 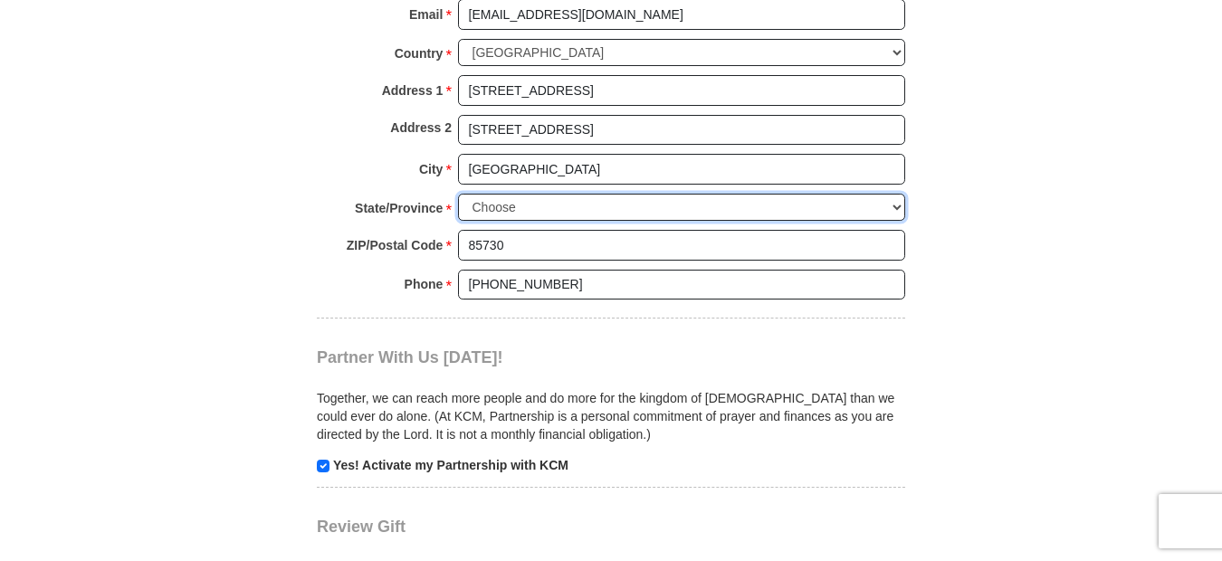 I want to click on strong: Email, so click(x=425, y=14).